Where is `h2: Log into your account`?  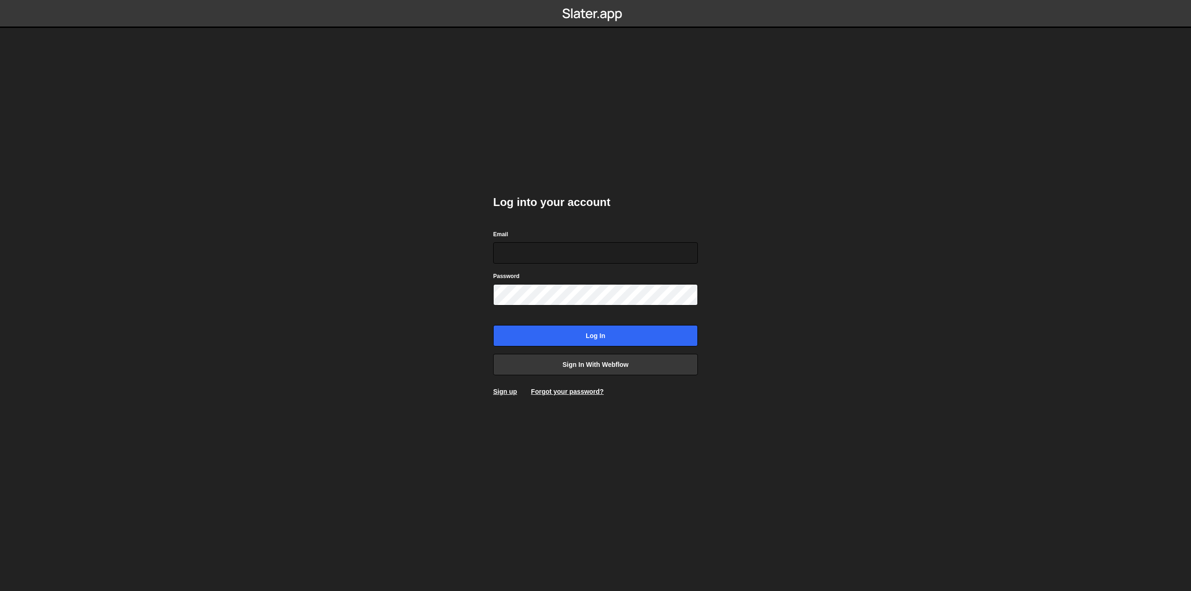
h2: Log into your account is located at coordinates (596, 202).